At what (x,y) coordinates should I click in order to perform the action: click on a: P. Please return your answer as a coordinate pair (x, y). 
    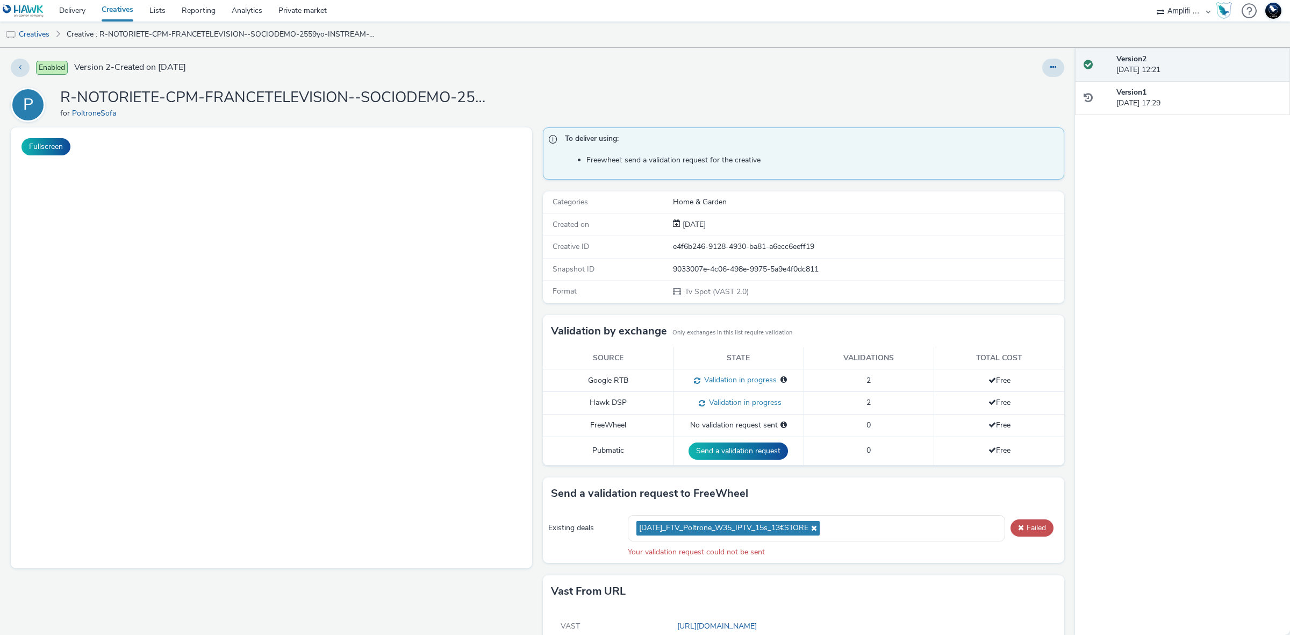
    Looking at the image, I should click on (30, 104).